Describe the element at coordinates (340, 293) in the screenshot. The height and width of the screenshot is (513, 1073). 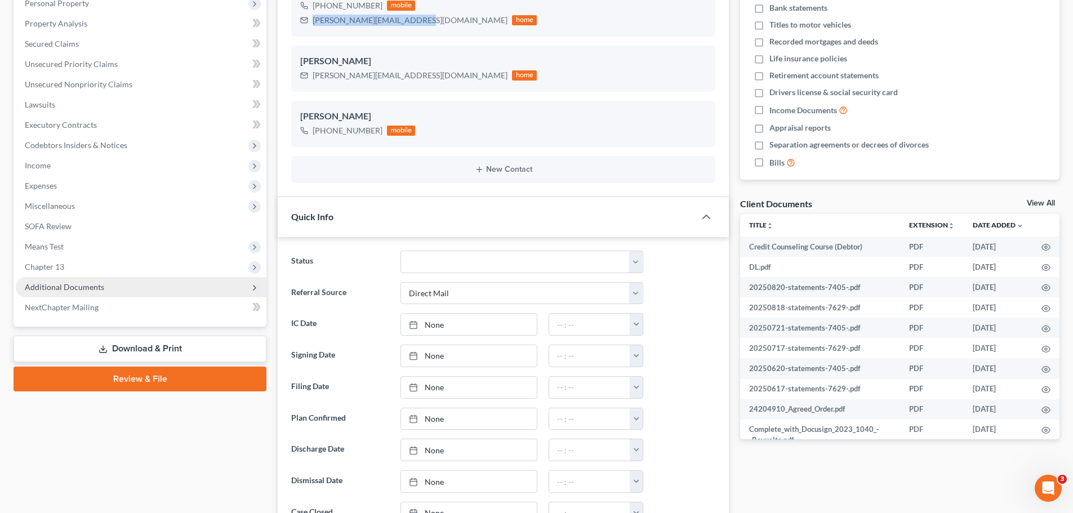
I see `label: Referral Source` at that location.